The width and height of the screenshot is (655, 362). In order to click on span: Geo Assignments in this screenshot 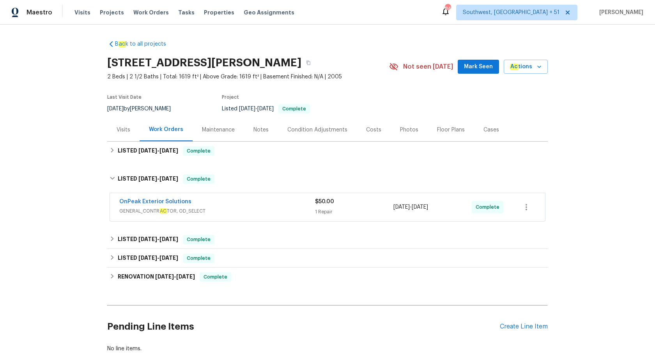, I will do `click(269, 12)`.